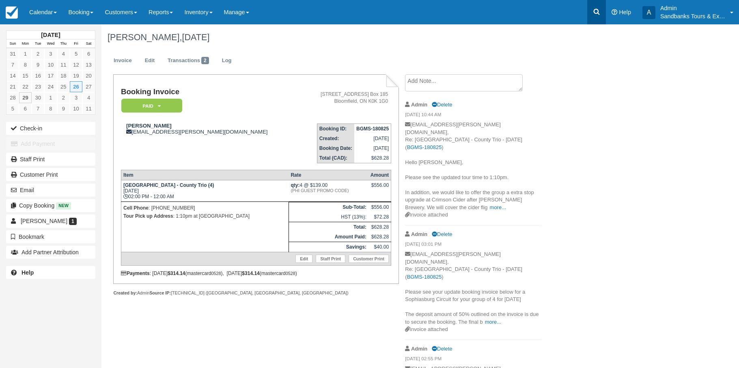  I want to click on a: 15, so click(25, 76).